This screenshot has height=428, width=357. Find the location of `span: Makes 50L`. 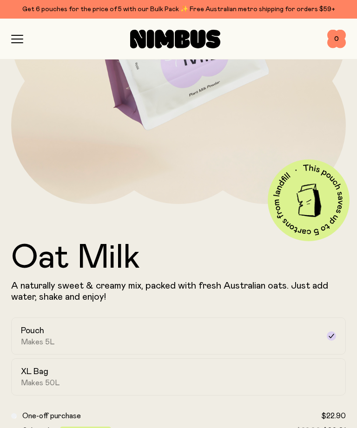

span: Makes 50L is located at coordinates (40, 383).